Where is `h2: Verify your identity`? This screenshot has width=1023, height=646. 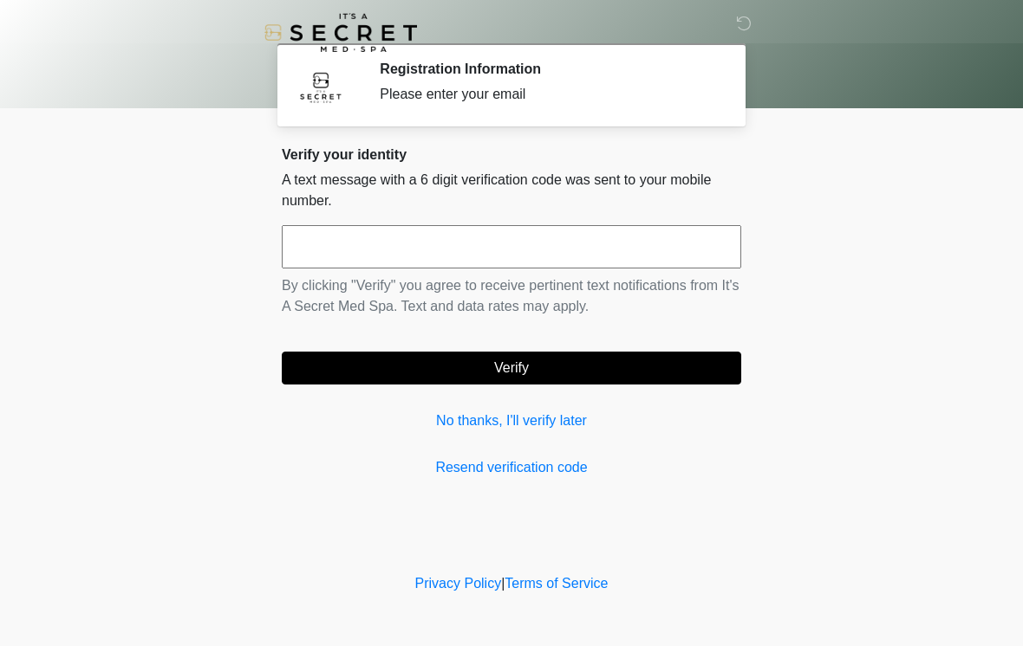
h2: Verify your identity is located at coordinates (511, 154).